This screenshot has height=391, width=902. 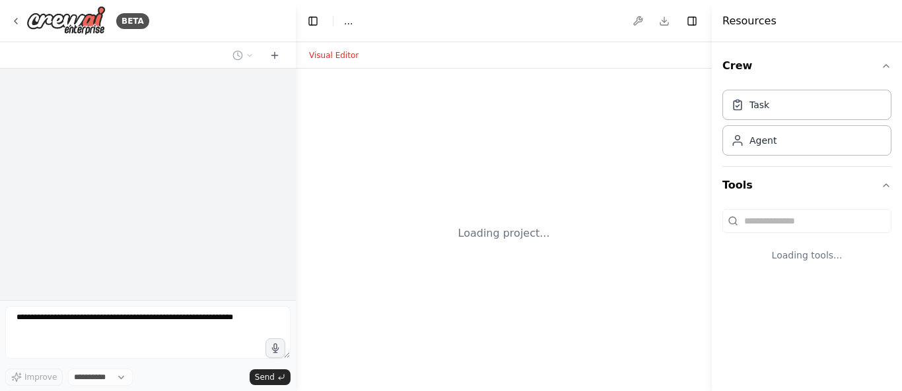 I want to click on nav: breadcrumb, so click(x=348, y=21).